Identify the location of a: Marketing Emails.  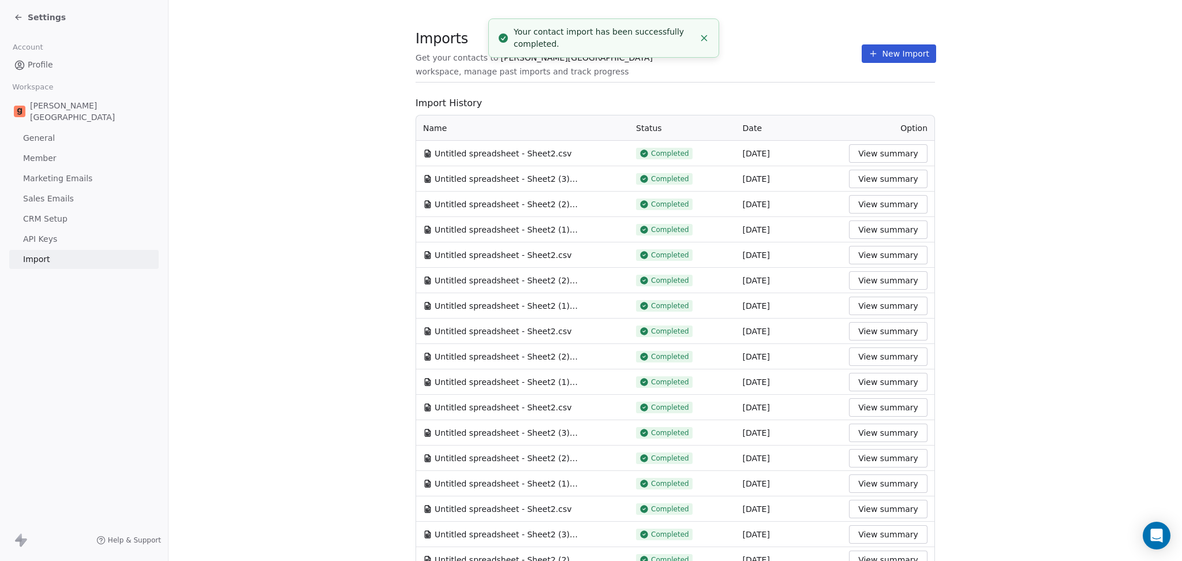
(84, 178).